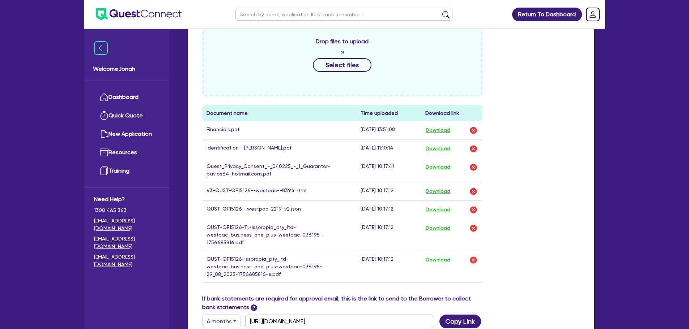 The image size is (689, 329). What do you see at coordinates (127, 69) in the screenshot?
I see `span: Welcome Jonah` at bounding box center [127, 69].